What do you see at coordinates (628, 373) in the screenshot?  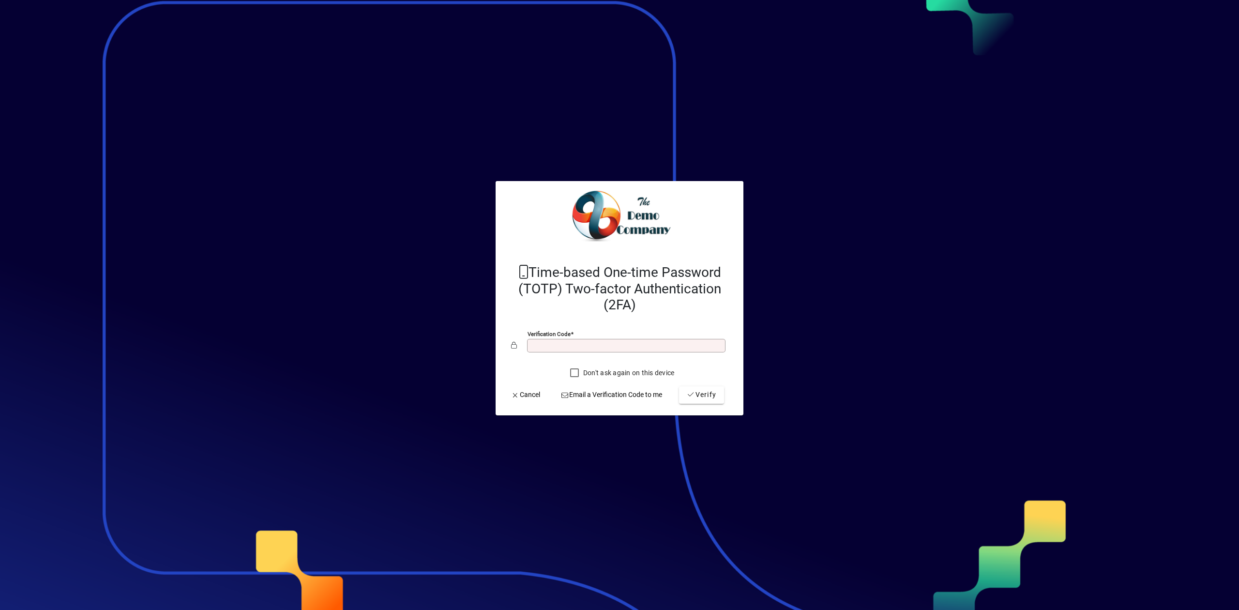 I see `label: Don't ask again on this device` at bounding box center [628, 373].